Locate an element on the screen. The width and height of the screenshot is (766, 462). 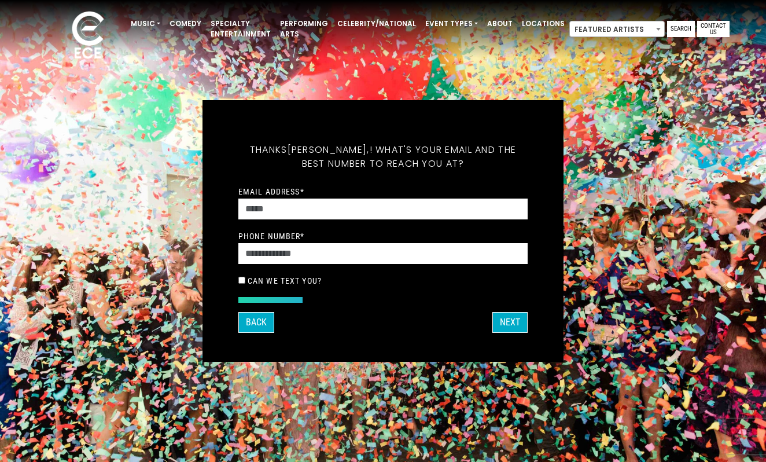
img: ece_new_logo_whitev2-1.png is located at coordinates (88, 36).